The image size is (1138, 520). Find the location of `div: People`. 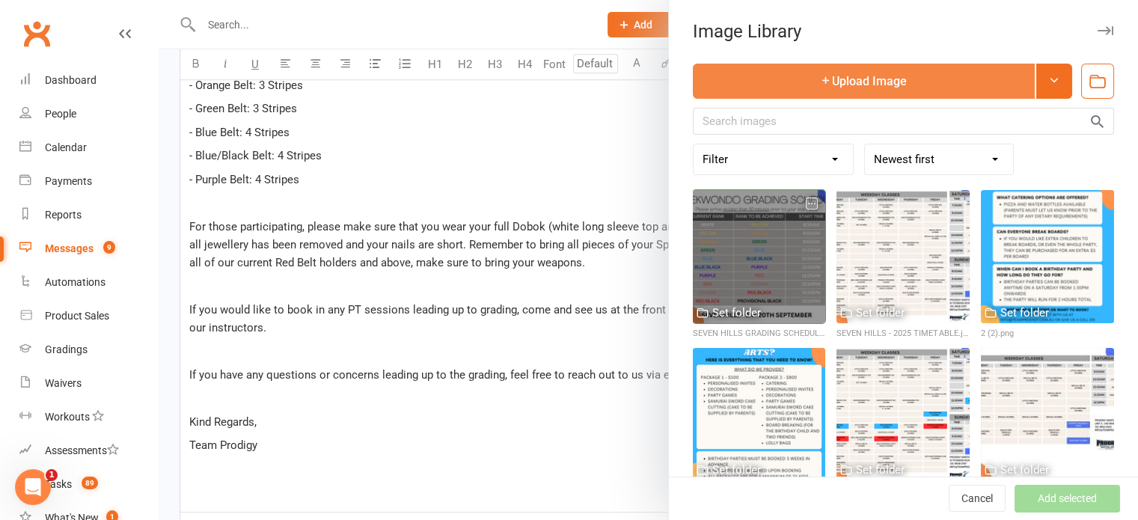

div: People is located at coordinates (61, 114).